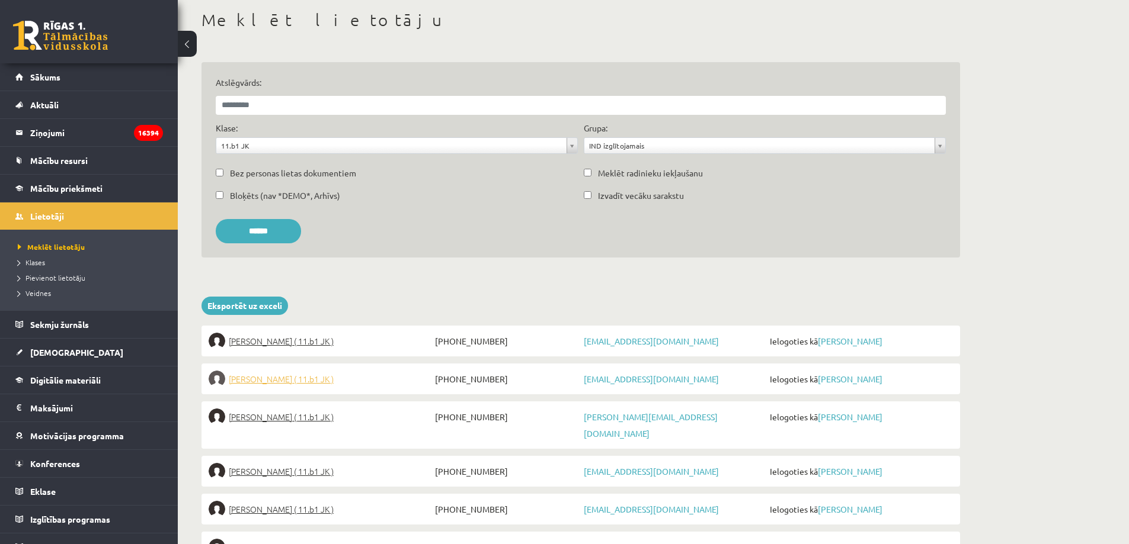 The width and height of the screenshot is (1129, 544). What do you see at coordinates (31, 262) in the screenshot?
I see `span: Klases` at bounding box center [31, 262].